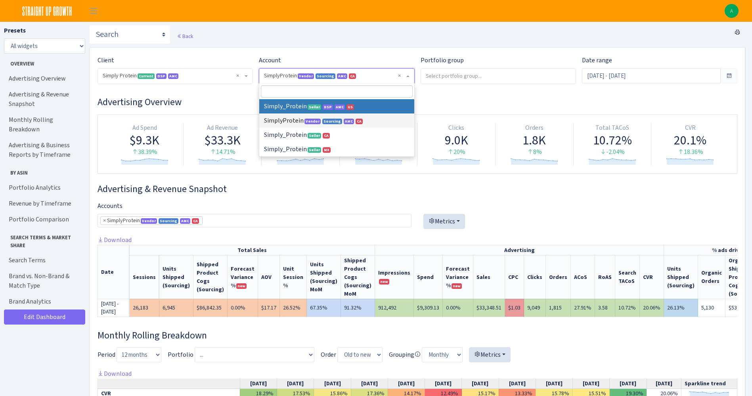 The image size is (752, 396). I want to click on div: Ad Revenue, so click(222, 128).